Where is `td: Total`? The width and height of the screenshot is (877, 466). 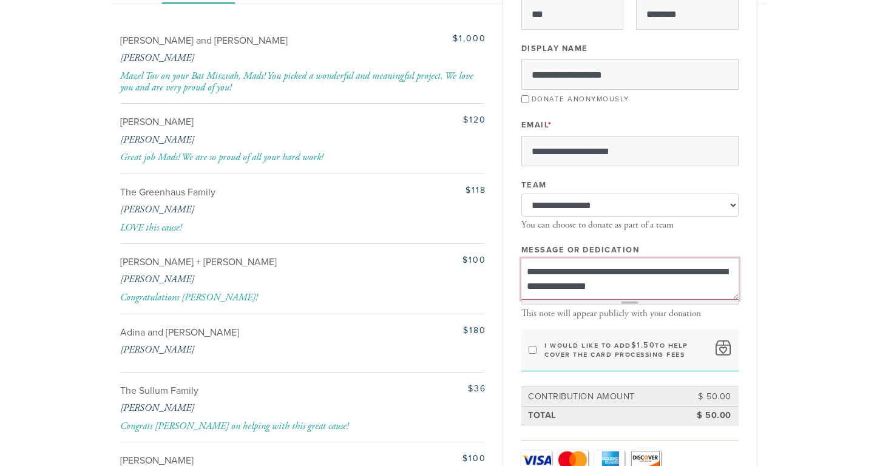
td: Total is located at coordinates (602, 416).